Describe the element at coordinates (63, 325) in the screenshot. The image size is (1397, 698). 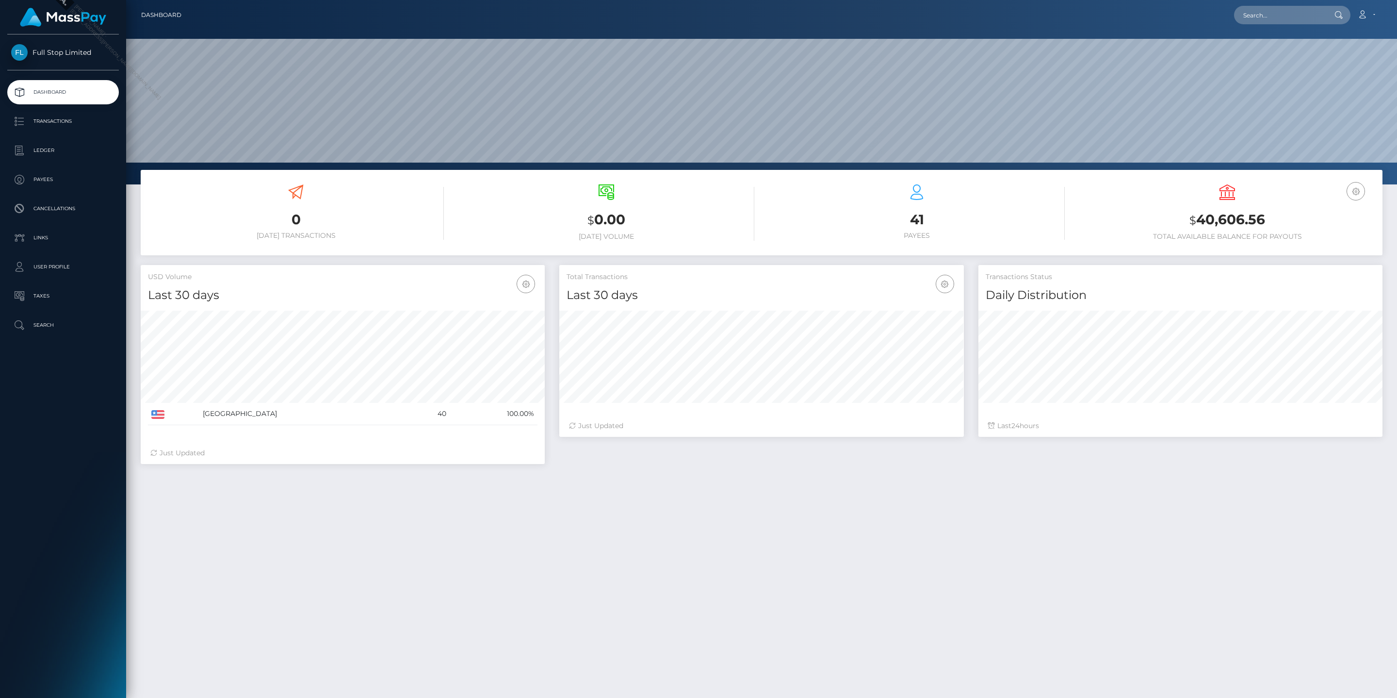
I see `a: Search` at that location.